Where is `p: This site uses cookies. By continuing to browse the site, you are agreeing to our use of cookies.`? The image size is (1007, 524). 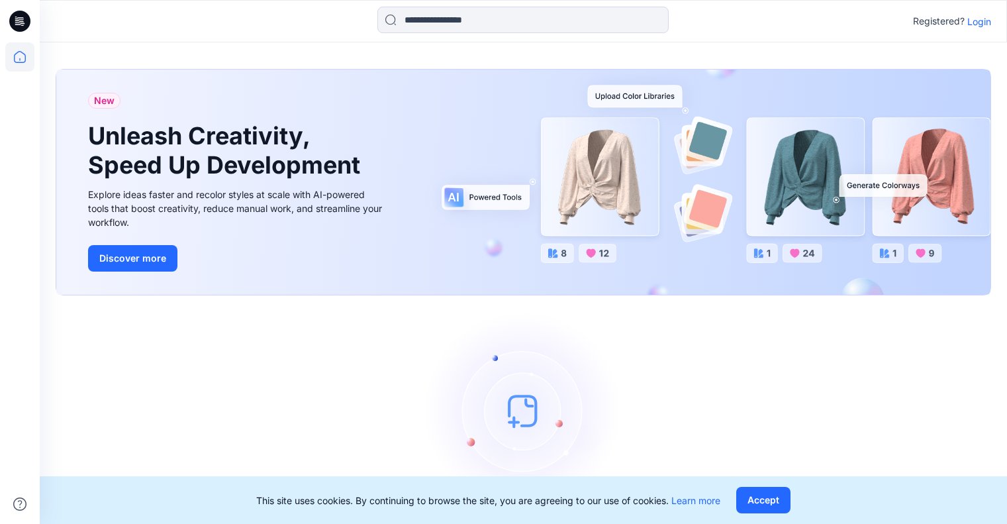
p: This site uses cookies. By continuing to browse the site, you are agreeing to our use of cookies. is located at coordinates (488, 500).